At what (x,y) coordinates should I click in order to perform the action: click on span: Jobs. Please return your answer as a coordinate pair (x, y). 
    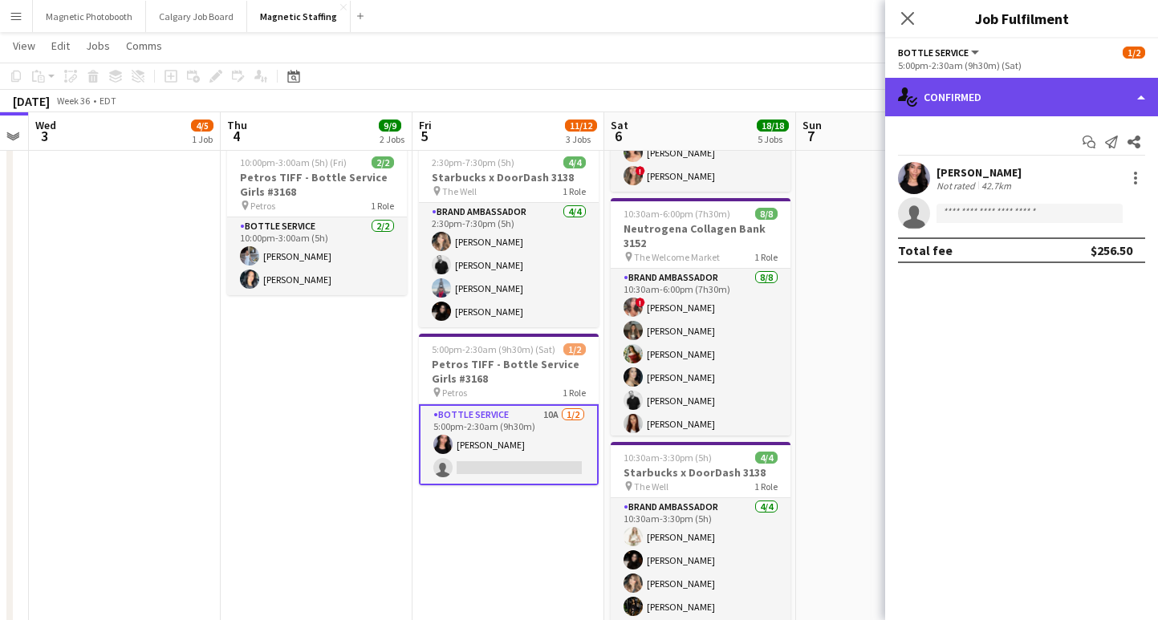
    Looking at the image, I should click on (98, 46).